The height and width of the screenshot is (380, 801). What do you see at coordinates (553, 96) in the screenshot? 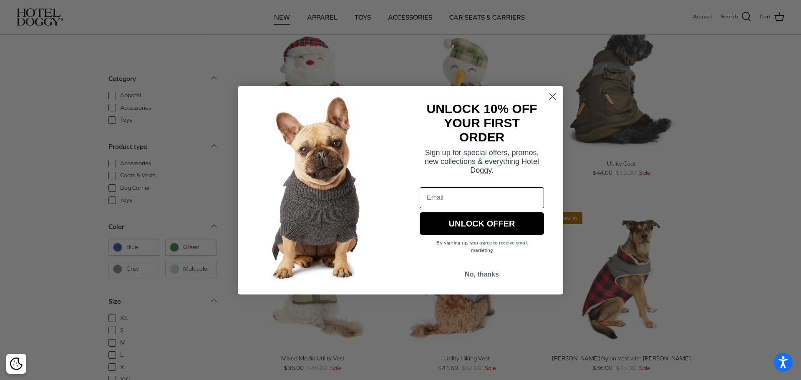
I see `button: Close dialog` at bounding box center [553, 96].